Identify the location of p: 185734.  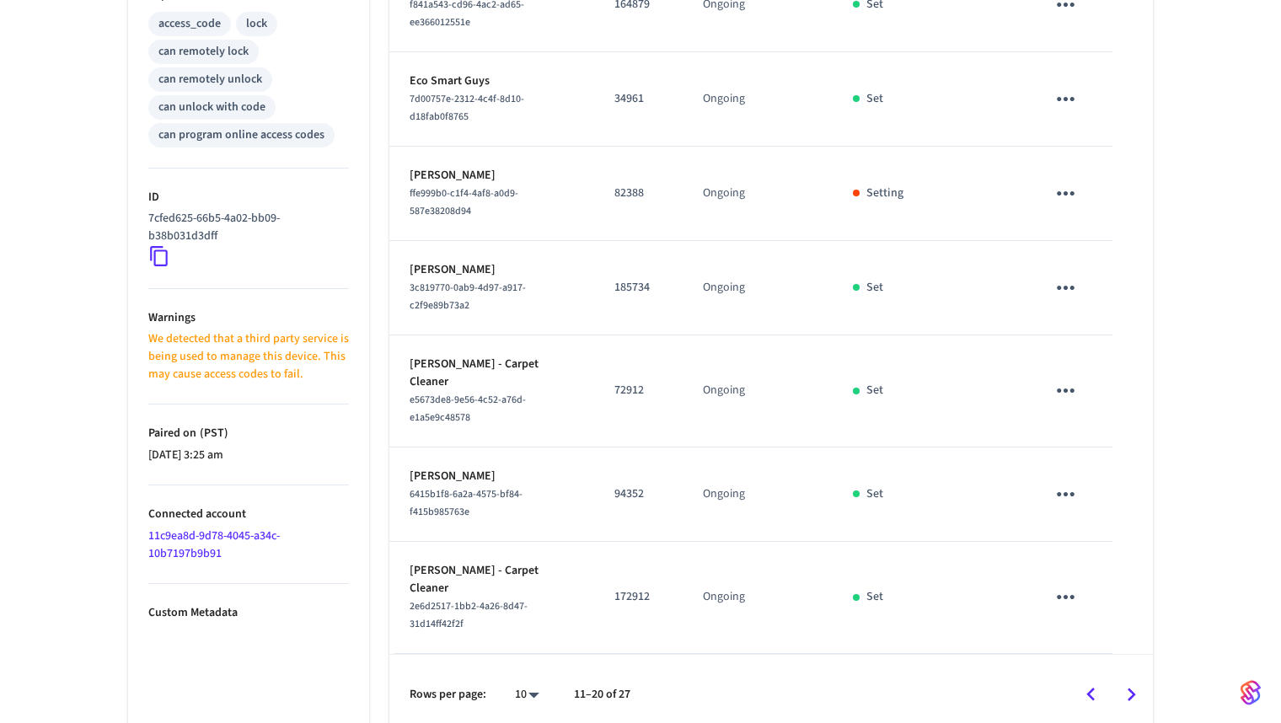
(638, 287).